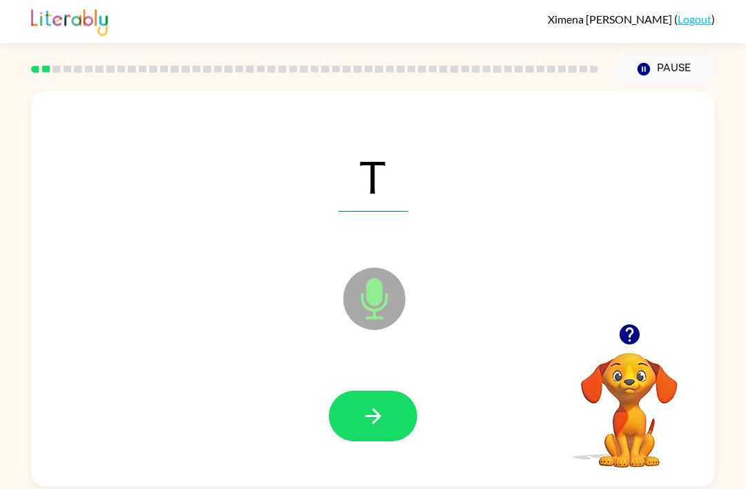 Image resolution: width=746 pixels, height=489 pixels. Describe the element at coordinates (695, 19) in the screenshot. I see `a: Logout` at that location.